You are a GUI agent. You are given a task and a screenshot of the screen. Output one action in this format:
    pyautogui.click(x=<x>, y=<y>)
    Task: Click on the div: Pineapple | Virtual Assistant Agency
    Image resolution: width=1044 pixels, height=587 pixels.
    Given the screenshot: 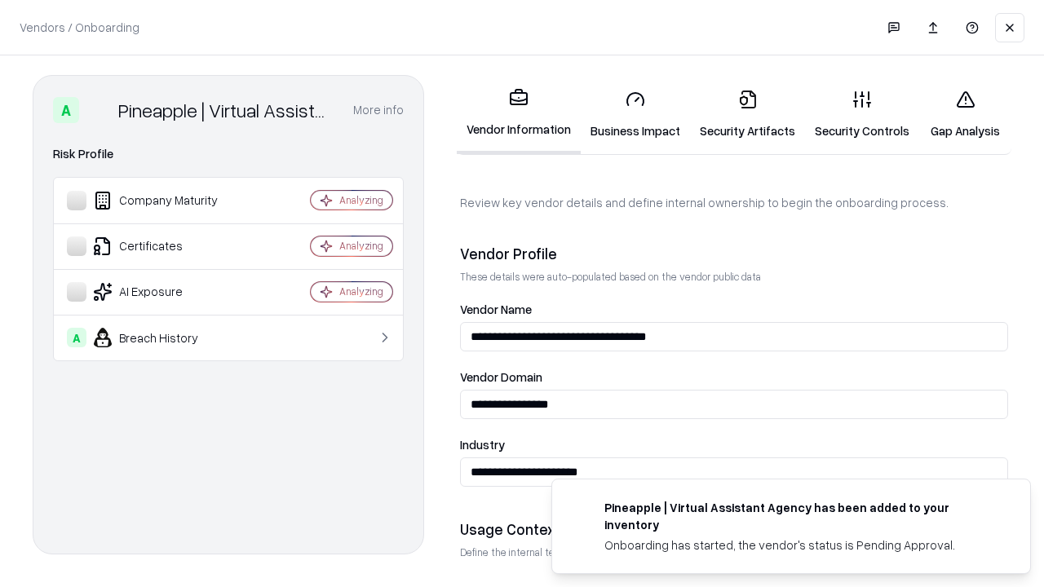 What is the action you would take?
    pyautogui.click(x=226, y=110)
    